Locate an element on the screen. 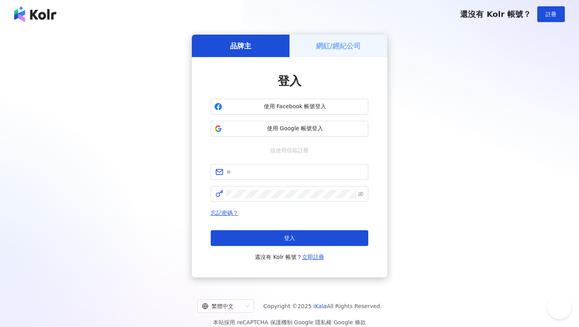 Image resolution: width=579 pixels, height=327 pixels. a: Google 隱私權 is located at coordinates (313, 323).